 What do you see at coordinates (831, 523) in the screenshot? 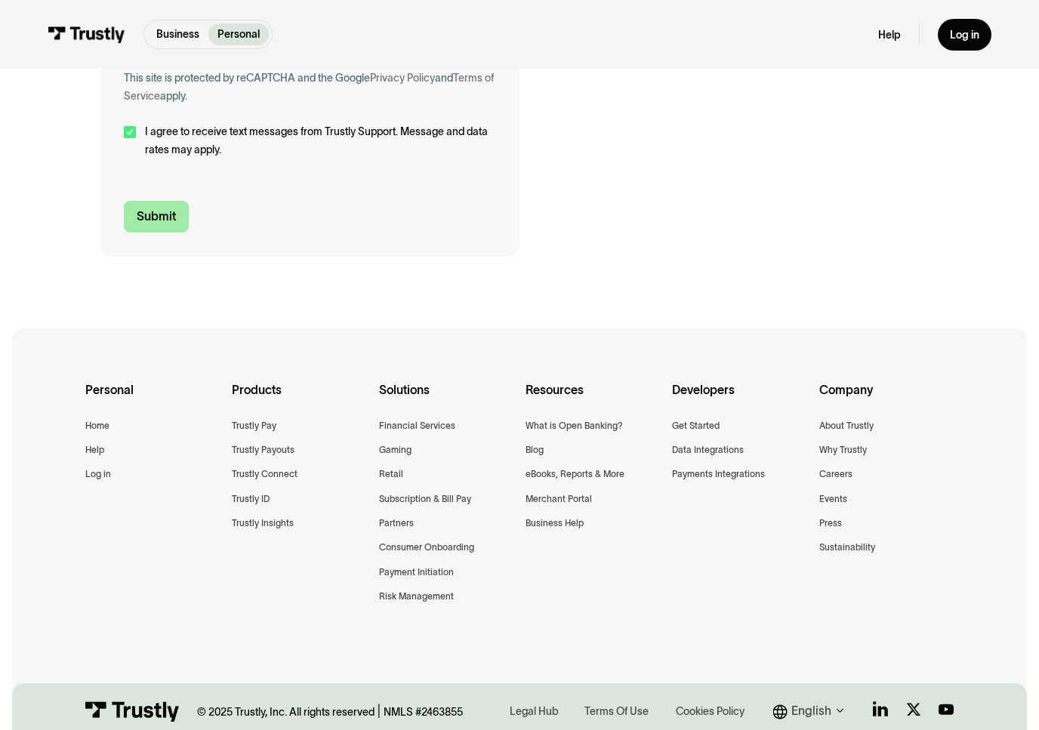
I see `a: Press` at bounding box center [831, 523].